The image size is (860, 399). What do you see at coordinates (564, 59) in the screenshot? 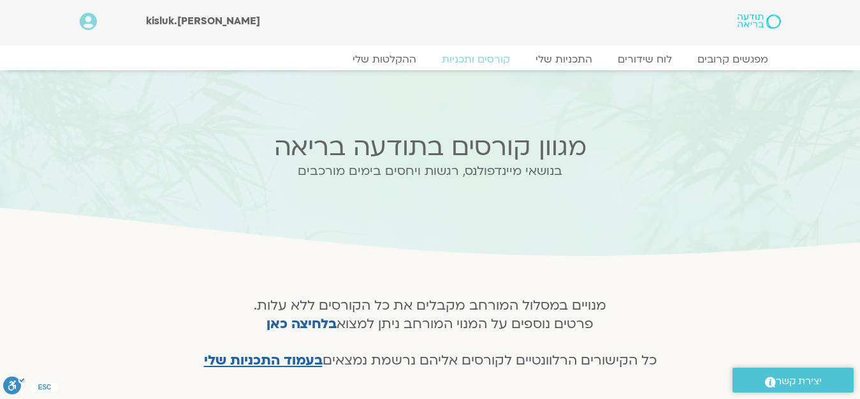
I see `a: התכניות שלי` at bounding box center [564, 59].